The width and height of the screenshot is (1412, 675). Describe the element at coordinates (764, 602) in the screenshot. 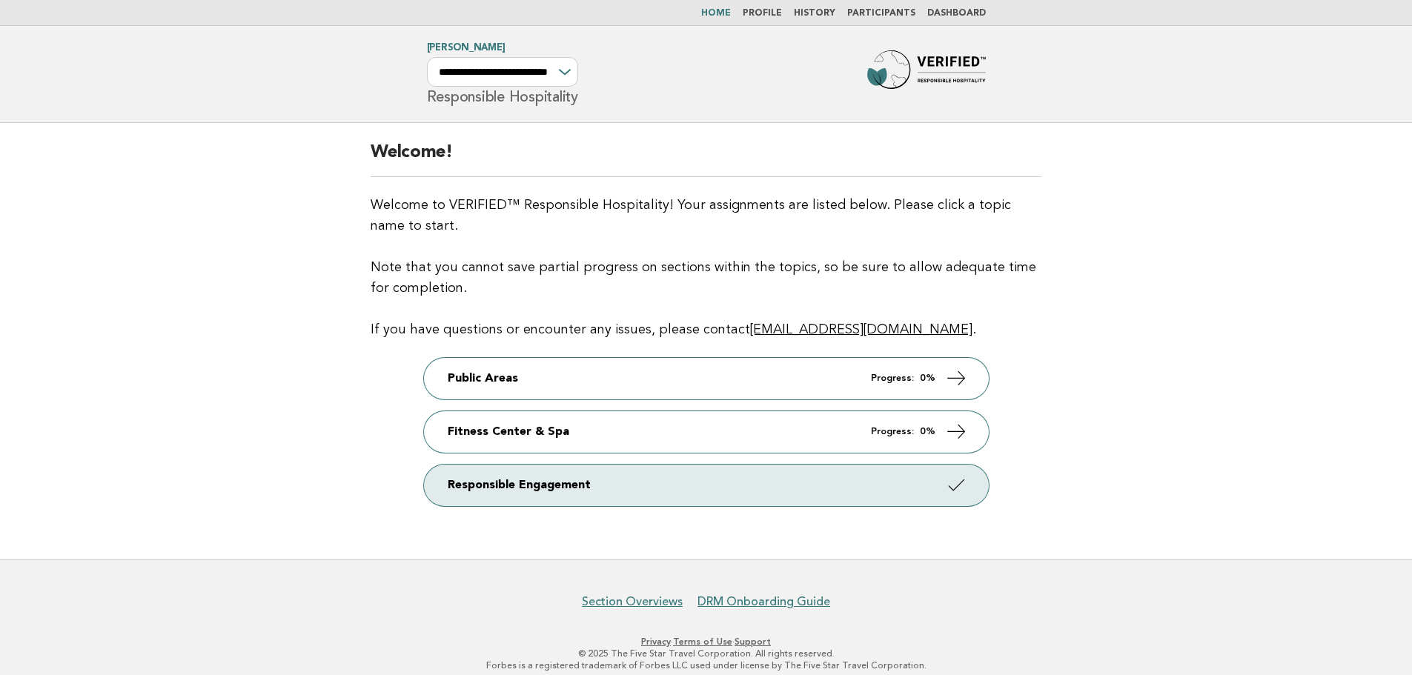

I see `a: DRM Onboarding Guide` at that location.